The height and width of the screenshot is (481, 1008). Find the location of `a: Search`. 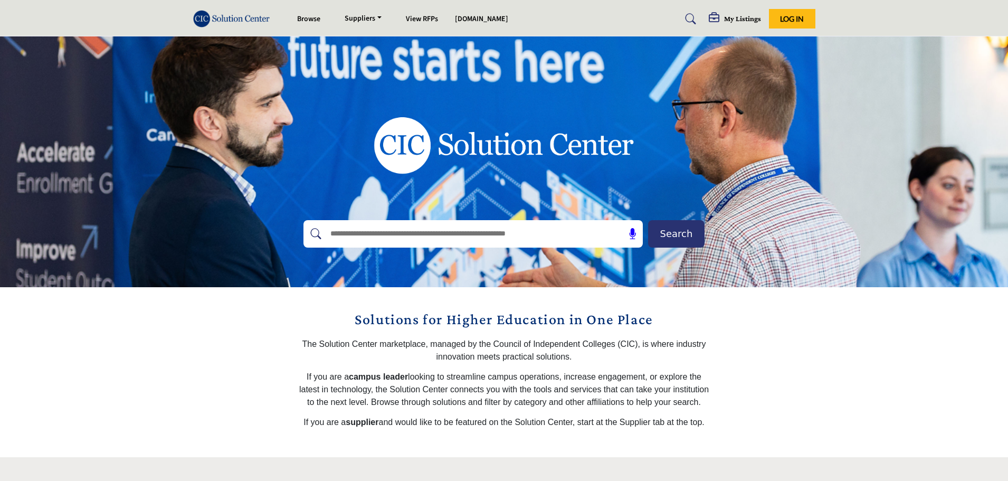

a: Search is located at coordinates (689, 19).